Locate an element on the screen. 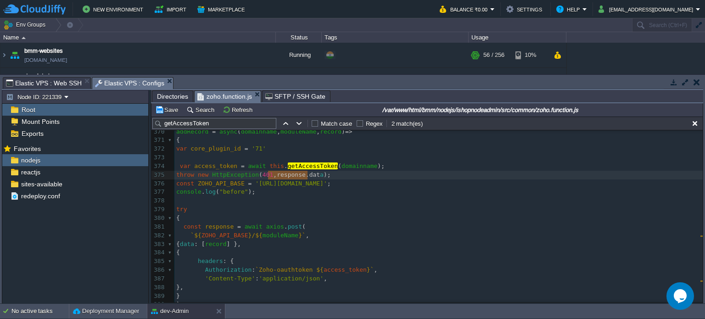 This screenshot has width=705, height=319. div: 375 is located at coordinates (159, 175).